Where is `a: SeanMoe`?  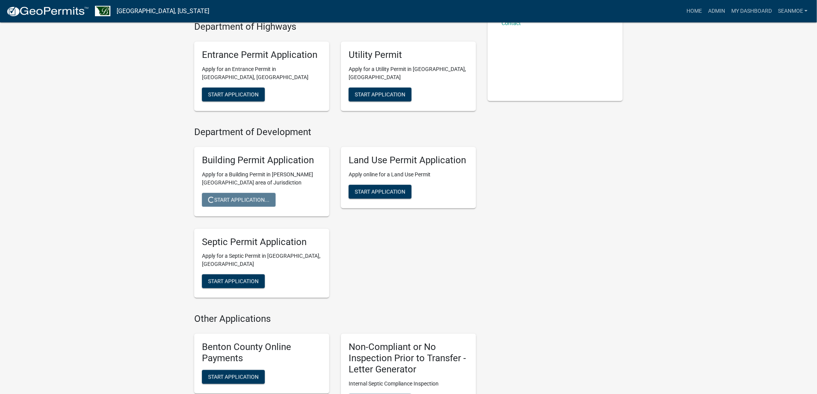
a: SeanMoe is located at coordinates (793, 11).